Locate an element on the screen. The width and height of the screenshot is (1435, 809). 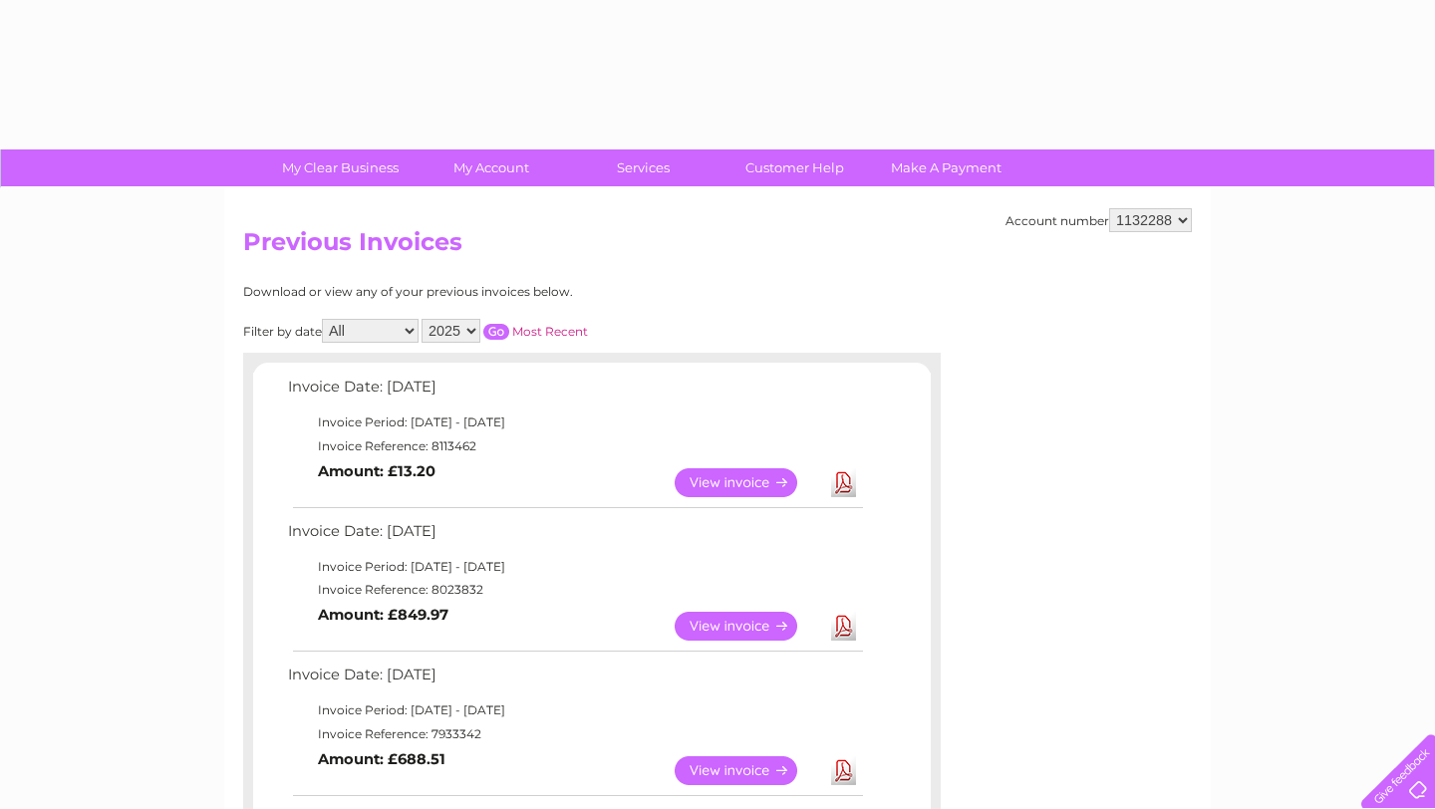
b: Amount: £13.20 is located at coordinates (377, 472).